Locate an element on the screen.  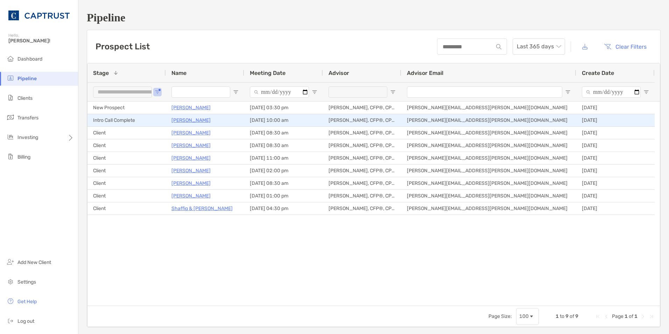
span: Get Help is located at coordinates (27, 301).